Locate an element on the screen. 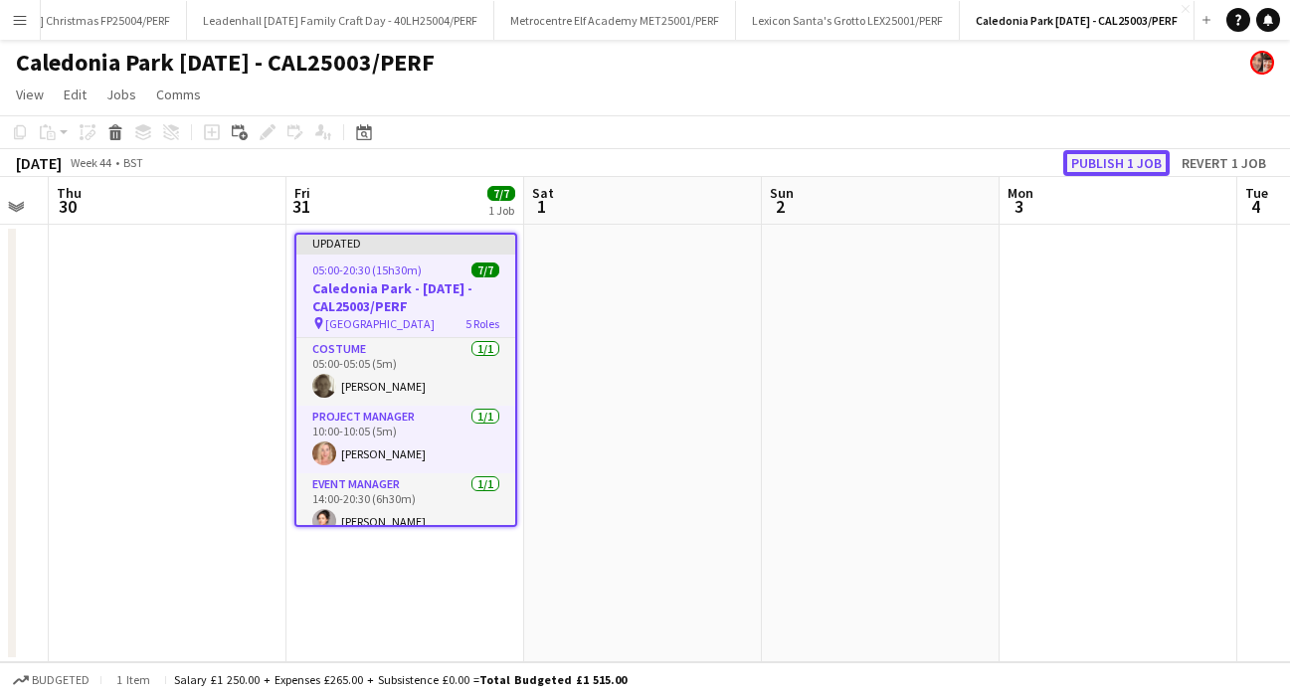 Image resolution: width=1290 pixels, height=696 pixels. button: Revert 1 job is located at coordinates (1224, 163).